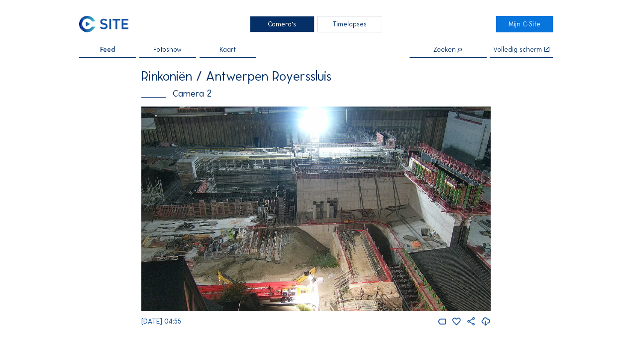 The image size is (632, 342). I want to click on img: C-SITE Logo, so click(104, 24).